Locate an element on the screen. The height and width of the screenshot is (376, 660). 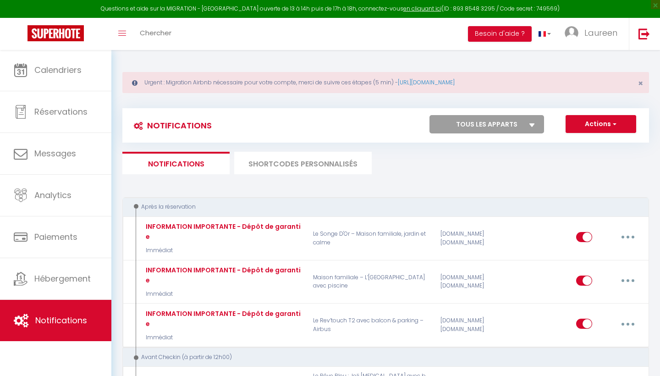
span: Laureen is located at coordinates (601, 33).